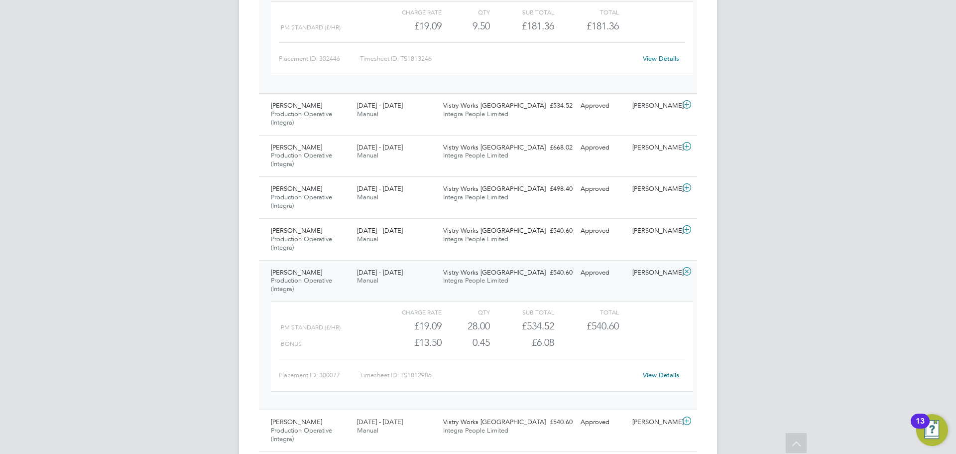  I want to click on div: 13, so click(920, 427).